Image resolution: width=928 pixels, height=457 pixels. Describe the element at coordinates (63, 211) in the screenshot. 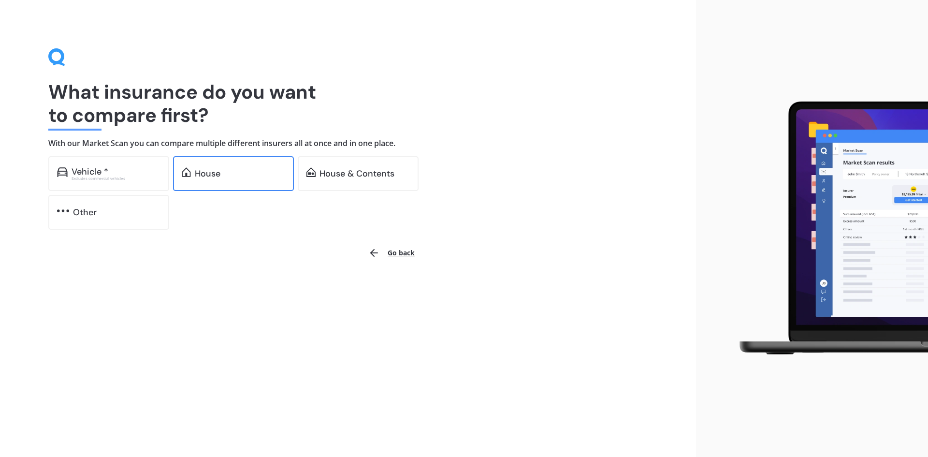

I see `img: other.81dba5aafe580aa69f38.svg` at that location.